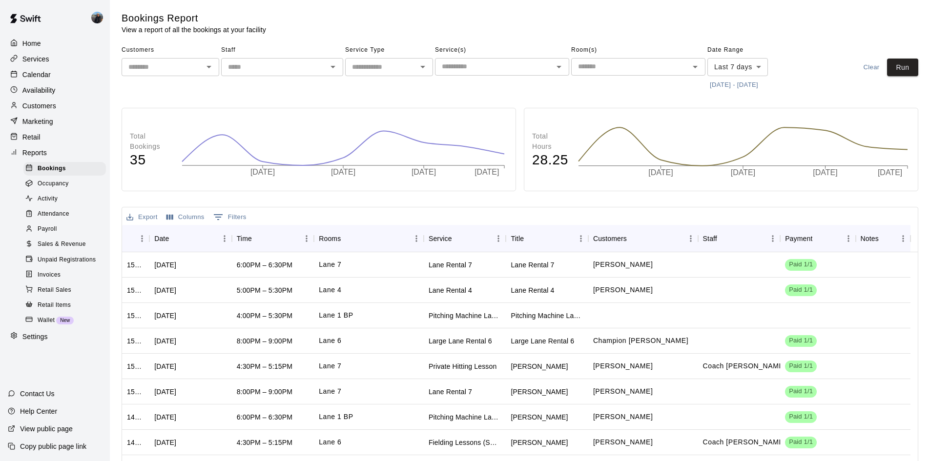 This screenshot has height=461, width=930. What do you see at coordinates (136, 392) in the screenshot?
I see `div: 1500007` at bounding box center [136, 392].